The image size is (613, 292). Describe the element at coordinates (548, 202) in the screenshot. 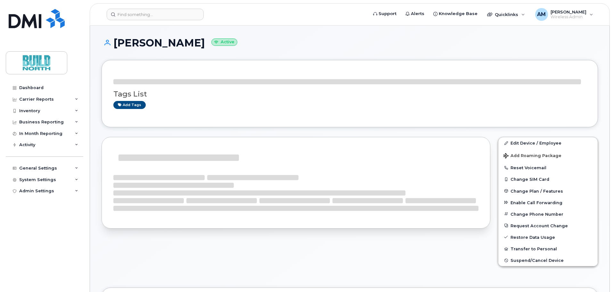

I see `button: Enable Call Forwarding` at that location.